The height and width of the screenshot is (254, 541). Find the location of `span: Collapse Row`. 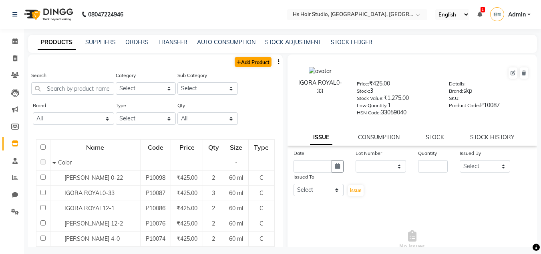

span: Collapse Row is located at coordinates (55, 162).